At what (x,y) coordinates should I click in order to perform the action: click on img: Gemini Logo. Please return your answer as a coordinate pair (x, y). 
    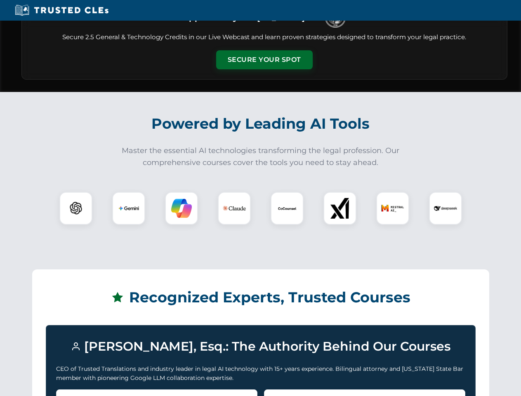
    Looking at the image, I should click on (129, 208).